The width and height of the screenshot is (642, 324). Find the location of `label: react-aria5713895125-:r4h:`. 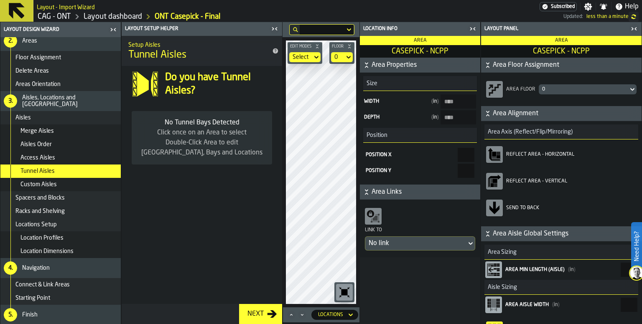

label: react-aria5713895125-:r4h: is located at coordinates (420, 171).